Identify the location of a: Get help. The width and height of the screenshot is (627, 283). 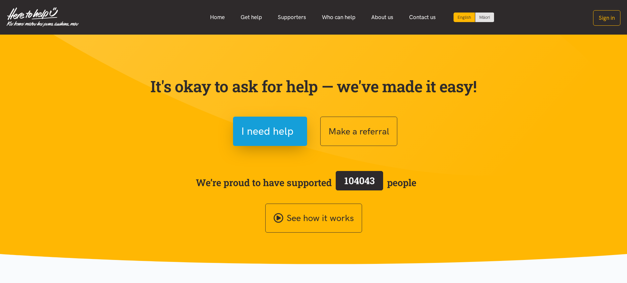
(251, 17).